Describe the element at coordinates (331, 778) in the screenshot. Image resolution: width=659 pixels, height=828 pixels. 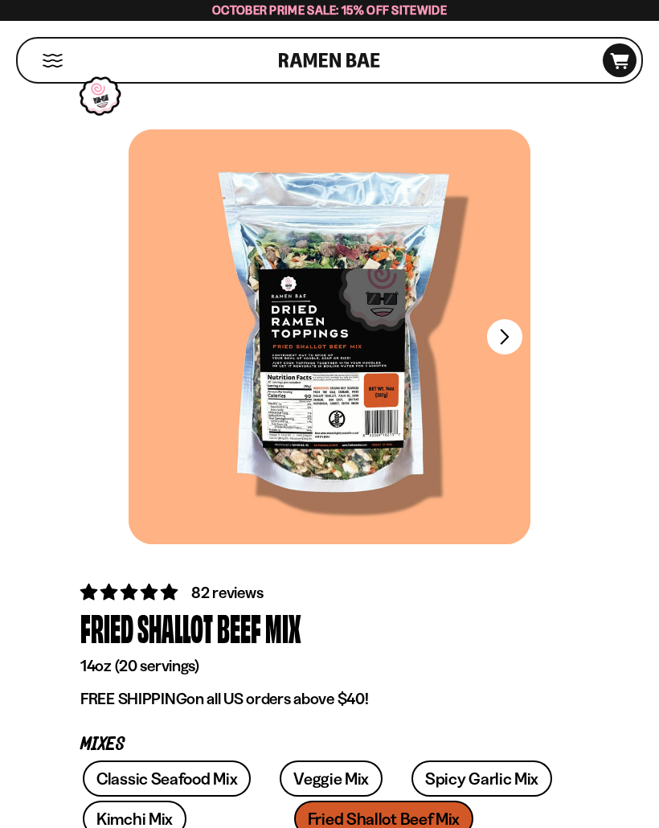
I see `a: Veggie Mix` at that location.